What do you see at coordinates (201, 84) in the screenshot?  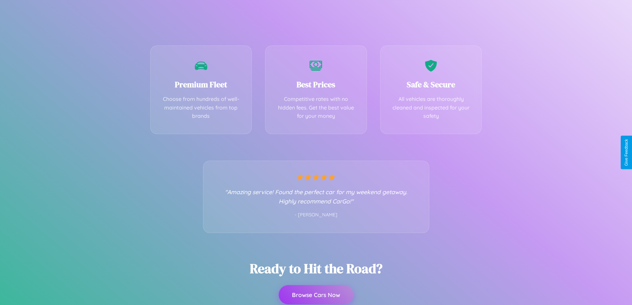 I see `h3: Premium Fleet` at bounding box center [201, 84].